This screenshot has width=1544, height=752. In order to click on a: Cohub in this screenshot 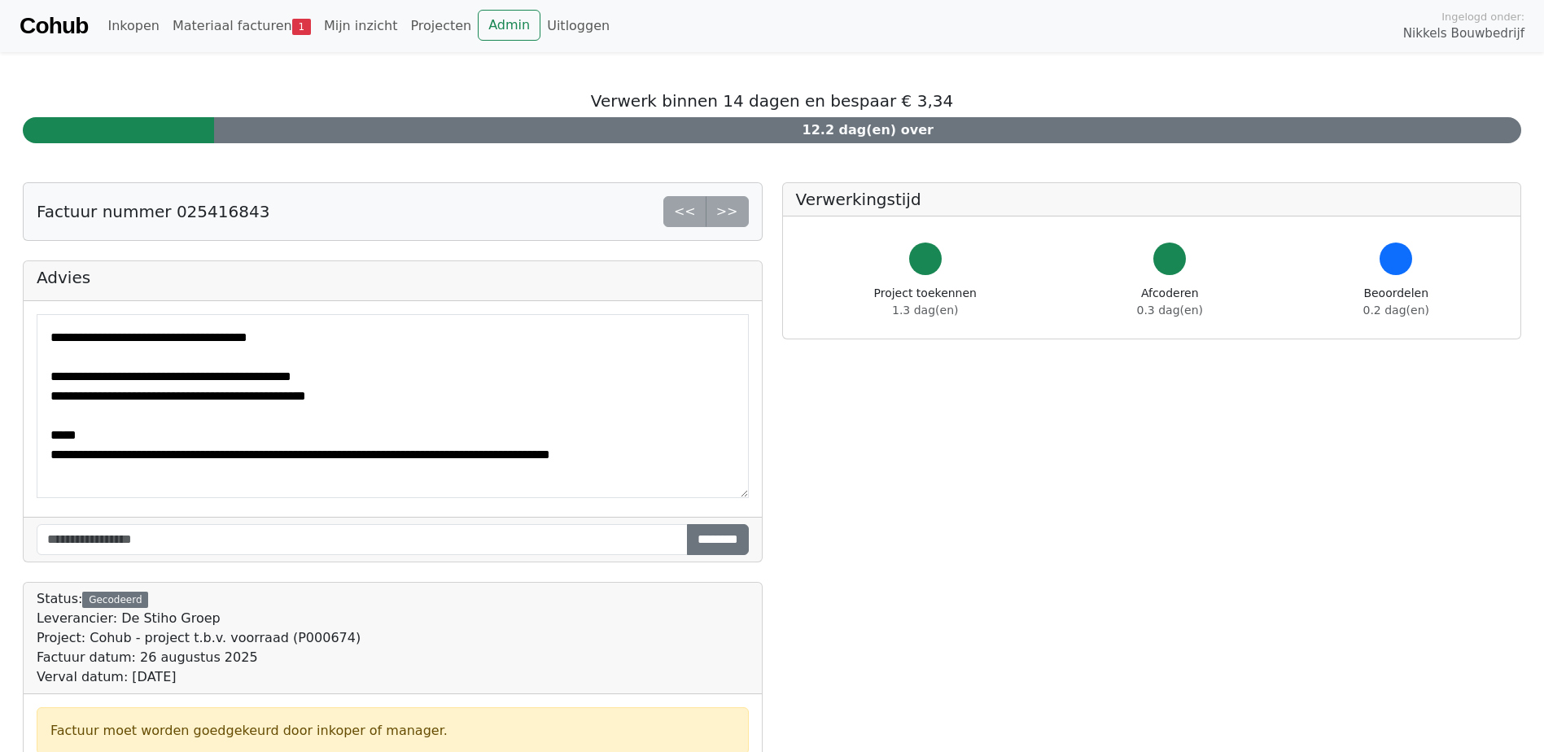, I will do `click(54, 26)`.